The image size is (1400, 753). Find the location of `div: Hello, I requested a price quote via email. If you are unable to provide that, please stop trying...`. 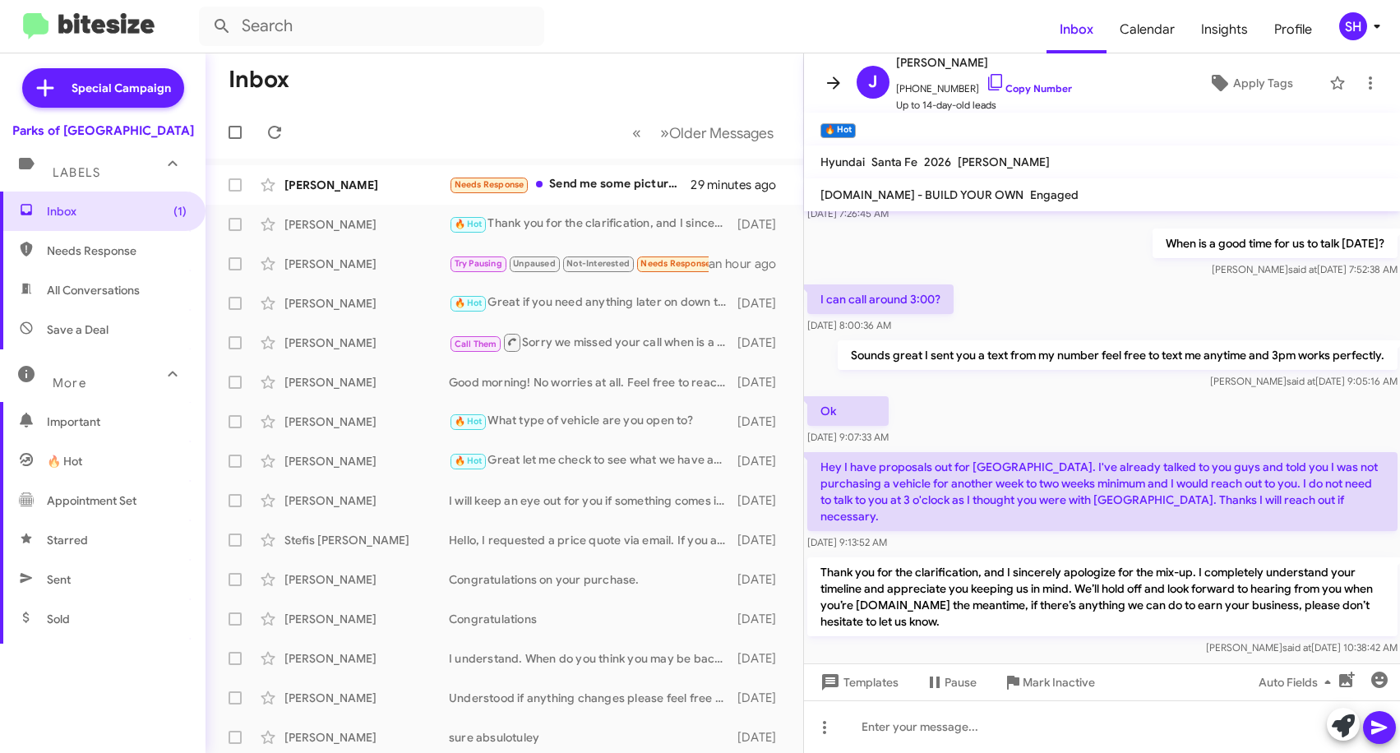

div: Hello, I requested a price quote via email. If you are unable to provide that, please stop trying... is located at coordinates (591, 540).